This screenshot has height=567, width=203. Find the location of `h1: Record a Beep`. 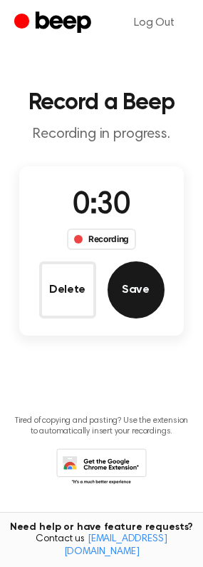

h1: Record a Beep is located at coordinates (101, 103).